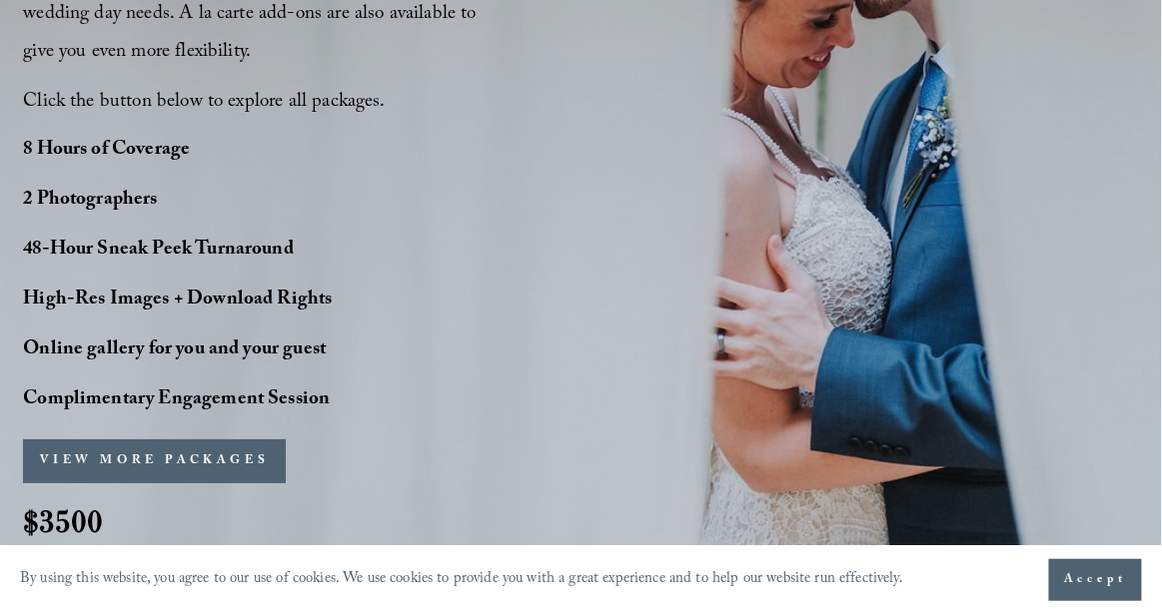  I want to click on button: VIEW MORE PACKAGES, so click(154, 462).